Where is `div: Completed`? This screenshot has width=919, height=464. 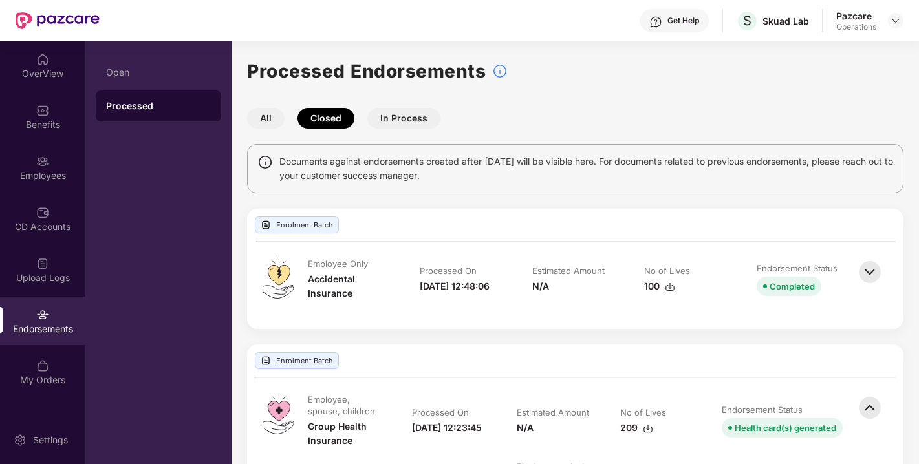 div: Completed is located at coordinates (792, 287).